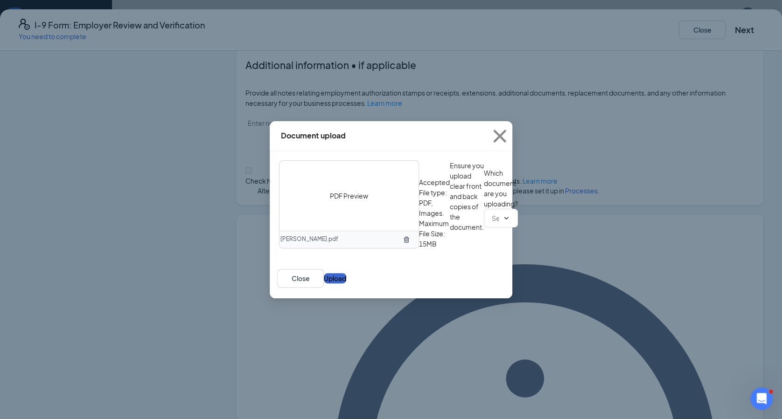 Image resolution: width=782 pixels, height=419 pixels. What do you see at coordinates (335, 279) in the screenshot?
I see `button: Upload` at bounding box center [335, 279].